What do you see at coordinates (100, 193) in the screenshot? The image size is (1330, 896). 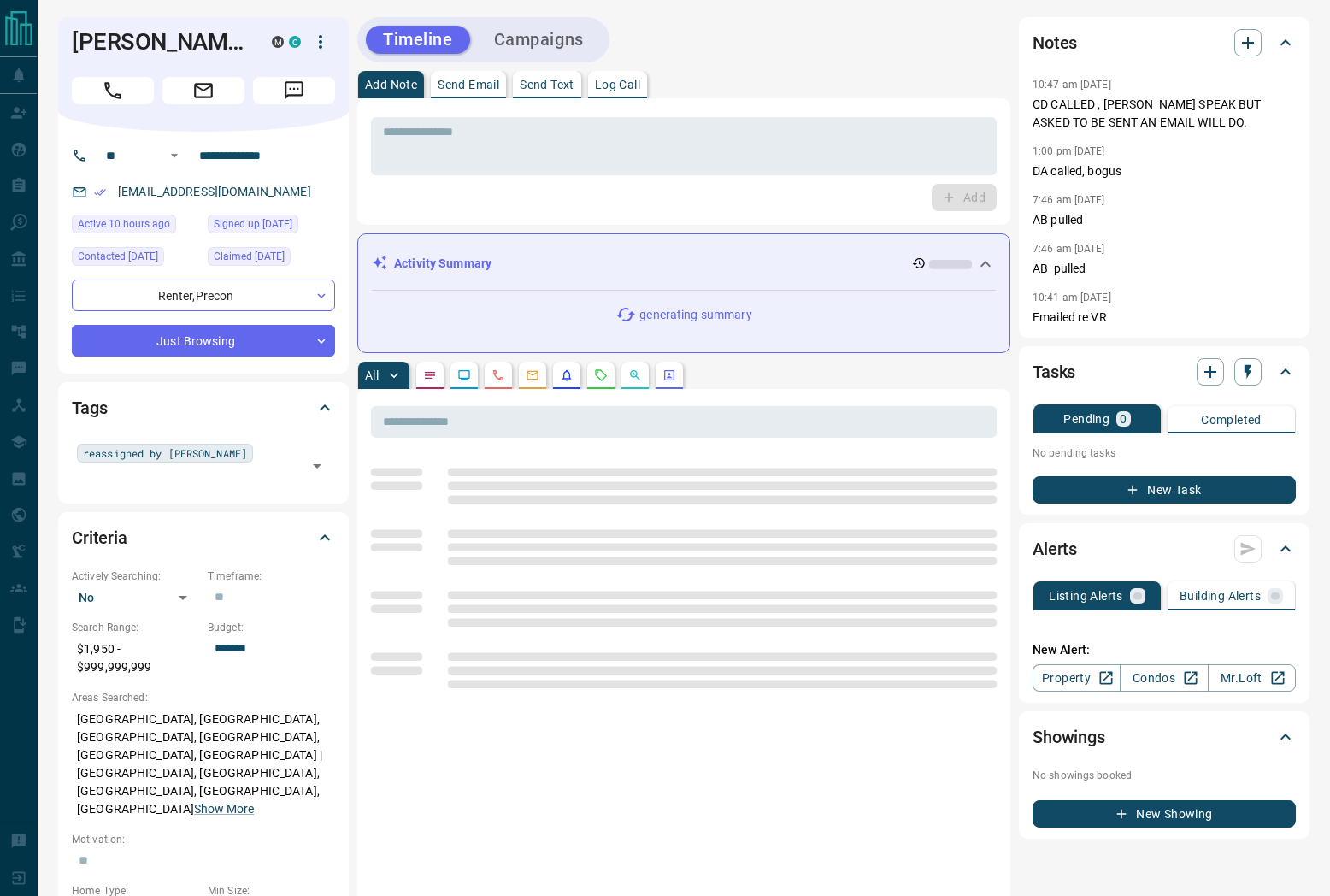 I see `svg: Email Verified` at bounding box center [100, 193].